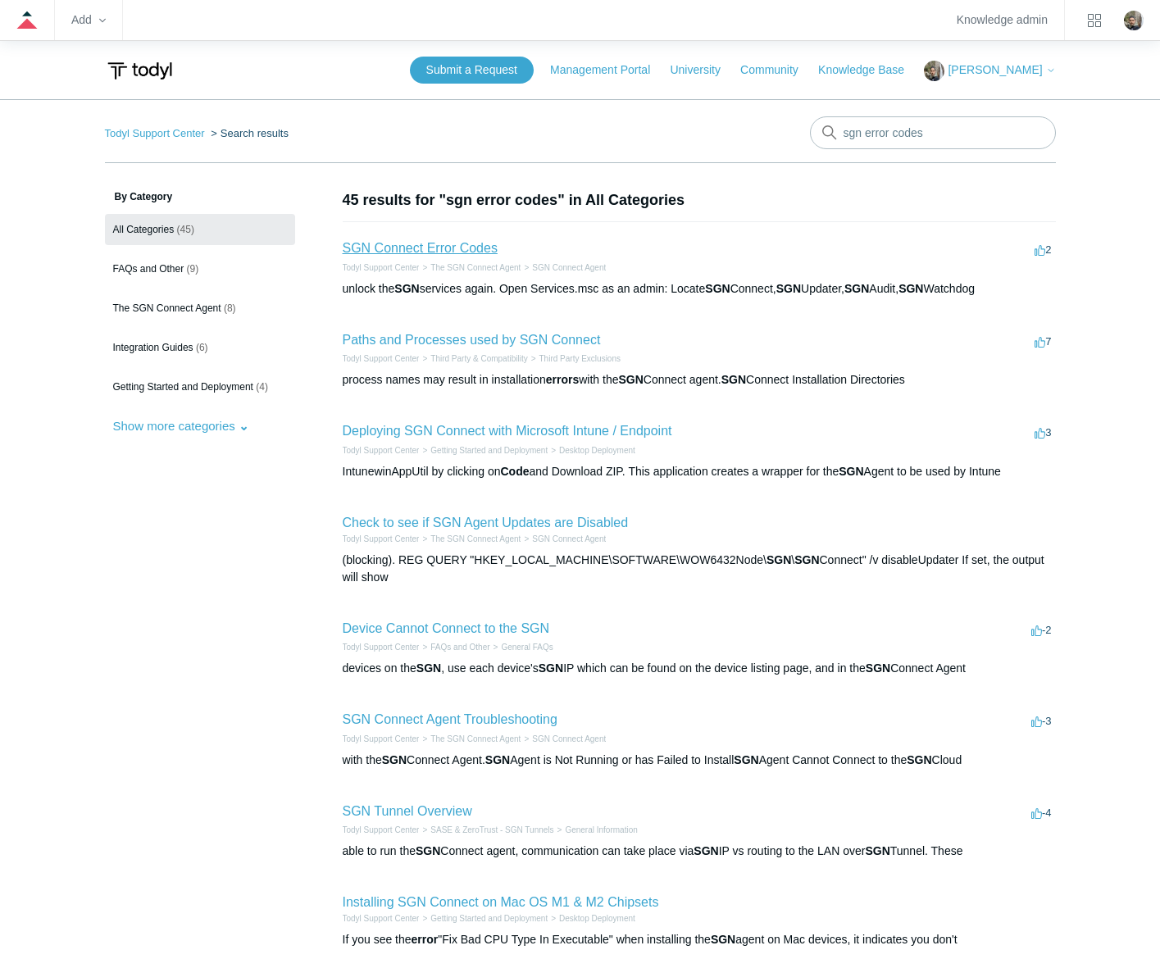  Describe the element at coordinates (471, 339) in the screenshot. I see `a: Paths and Processes used by SGN Connect` at that location.